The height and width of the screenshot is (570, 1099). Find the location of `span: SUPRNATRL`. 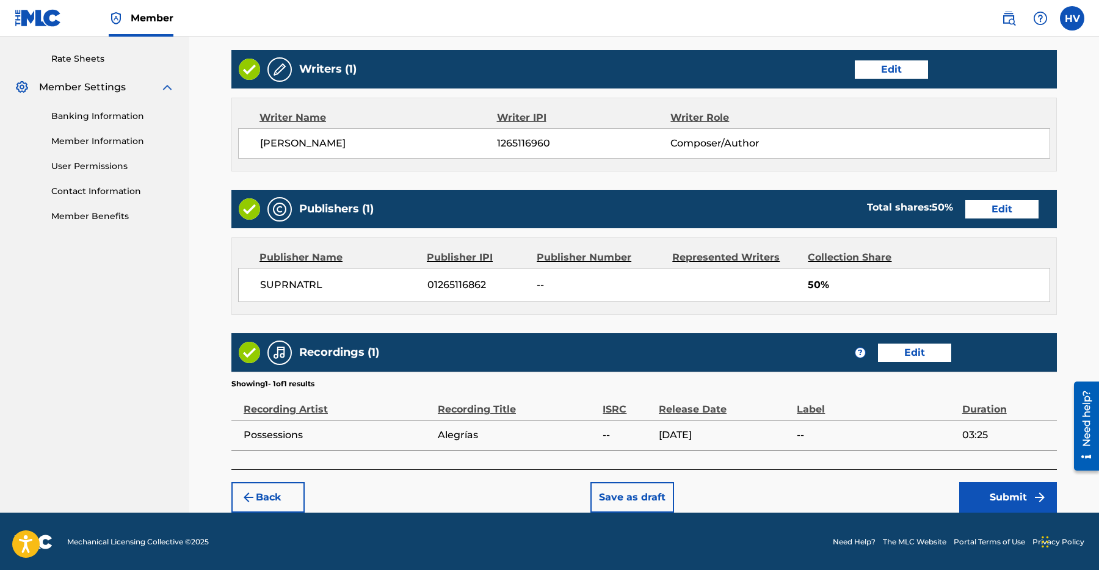

span: SUPRNATRL is located at coordinates (339, 285).